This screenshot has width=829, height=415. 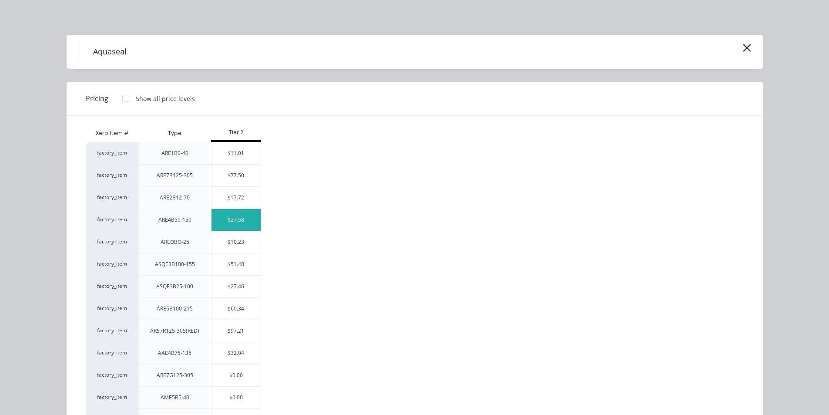 I want to click on div: ARE4B50-150, so click(x=175, y=220).